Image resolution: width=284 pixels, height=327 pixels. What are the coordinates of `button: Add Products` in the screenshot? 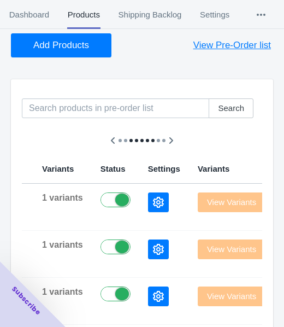 It's located at (61, 45).